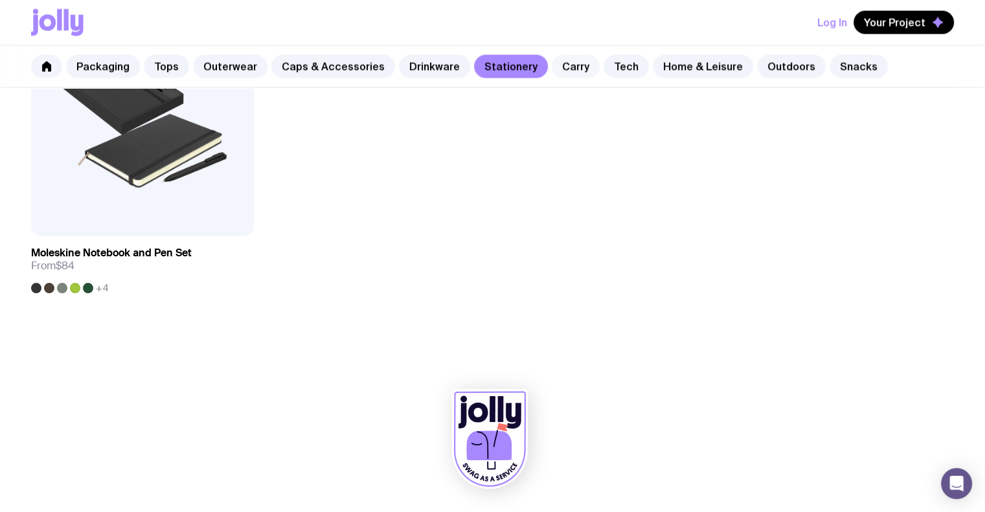  What do you see at coordinates (52, 266) in the screenshot?
I see `span: From` at bounding box center [52, 266].